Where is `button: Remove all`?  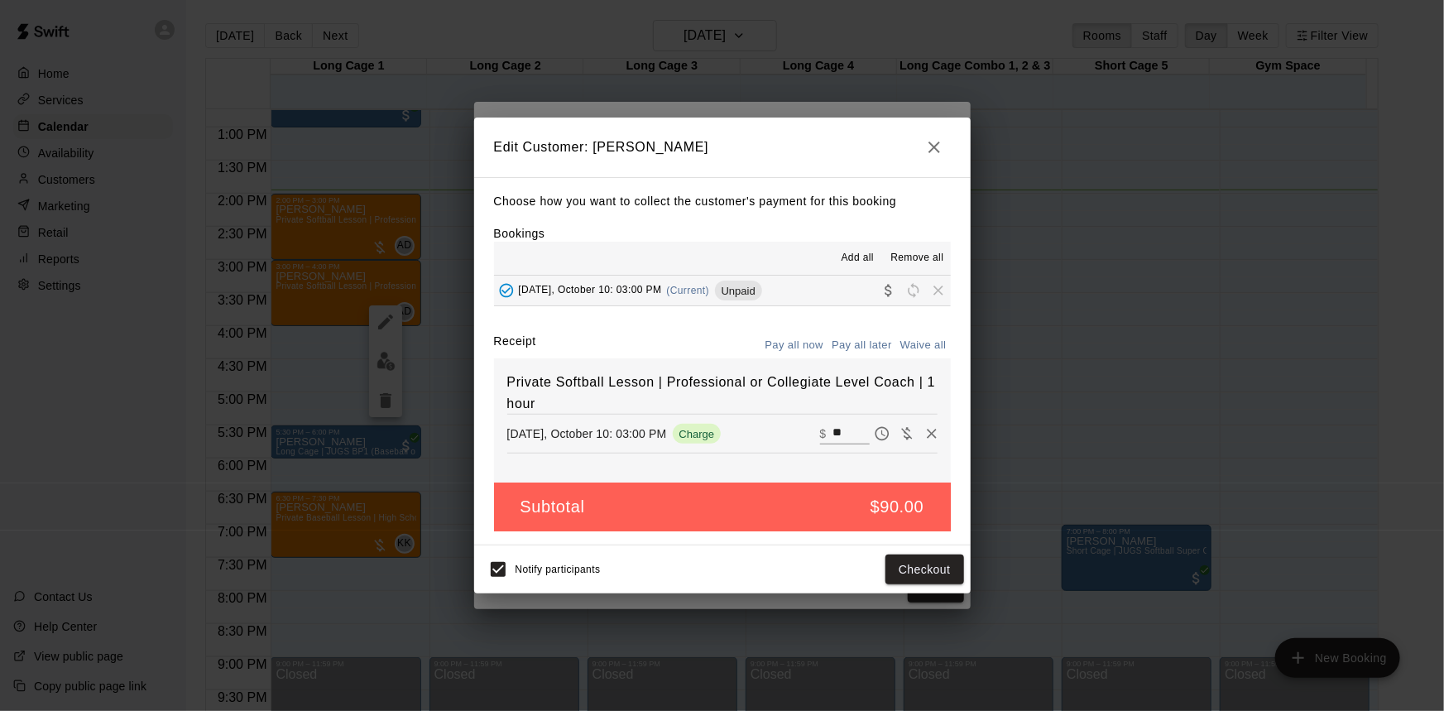
button: Remove all is located at coordinates (917, 258).